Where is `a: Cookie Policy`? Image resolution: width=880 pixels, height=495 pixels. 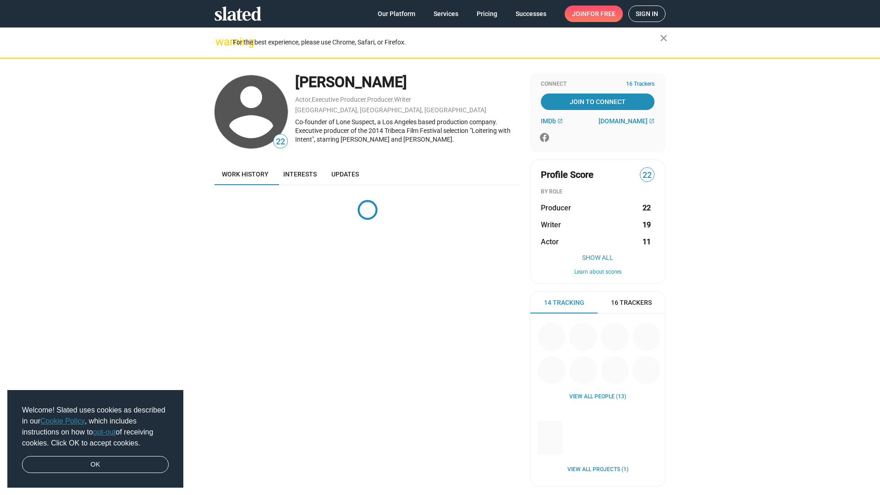
a: Cookie Policy is located at coordinates (62, 421).